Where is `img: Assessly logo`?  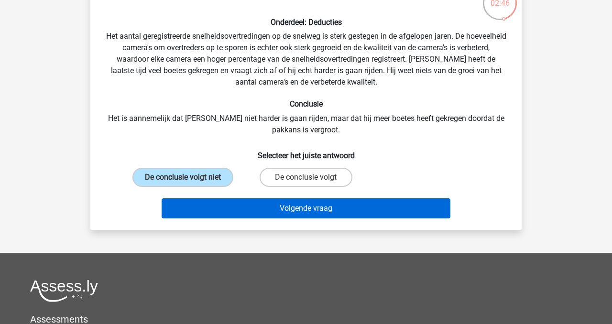
img: Assessly logo is located at coordinates (64, 290).